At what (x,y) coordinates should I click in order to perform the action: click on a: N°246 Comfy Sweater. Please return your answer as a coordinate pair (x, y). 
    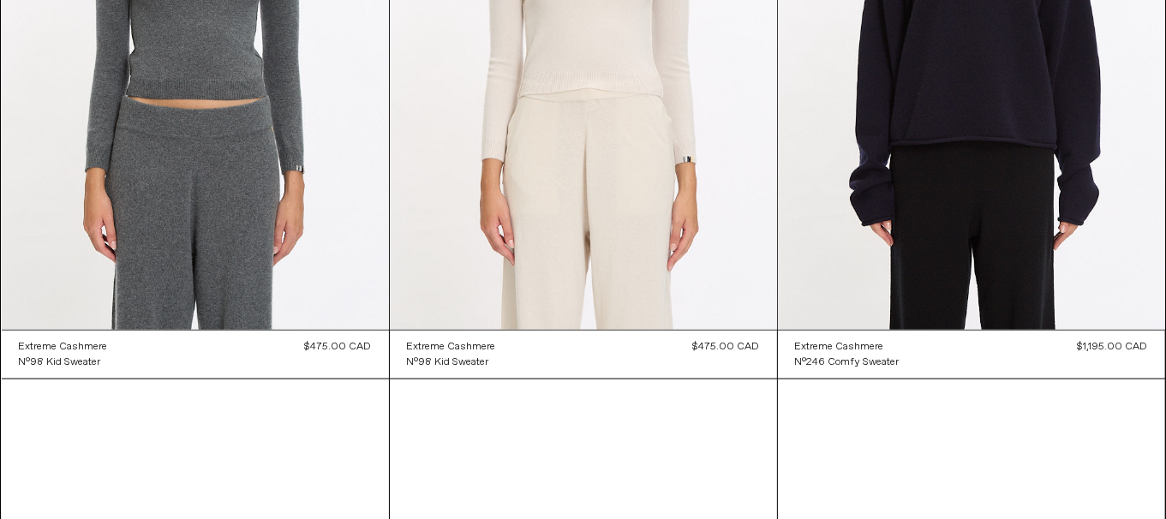
    Looking at the image, I should click on (847, 362).